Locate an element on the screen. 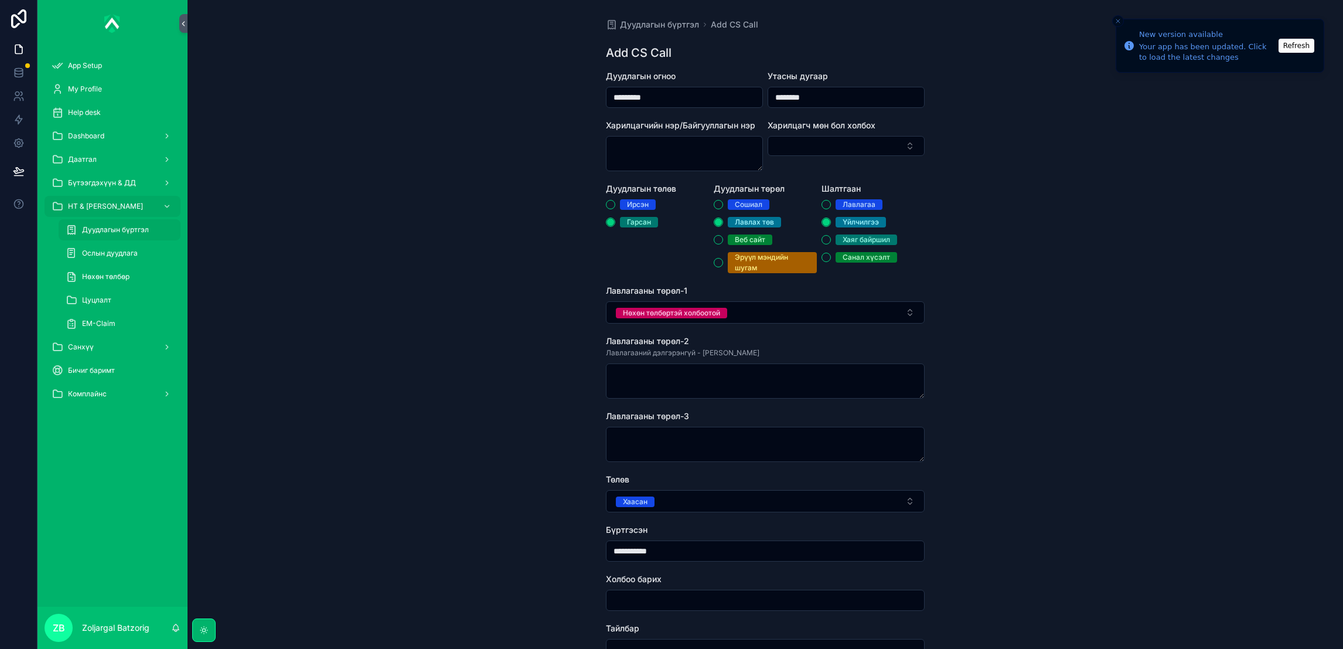 Image resolution: width=1343 pixels, height=649 pixels. span: Даатгал is located at coordinates (82, 159).